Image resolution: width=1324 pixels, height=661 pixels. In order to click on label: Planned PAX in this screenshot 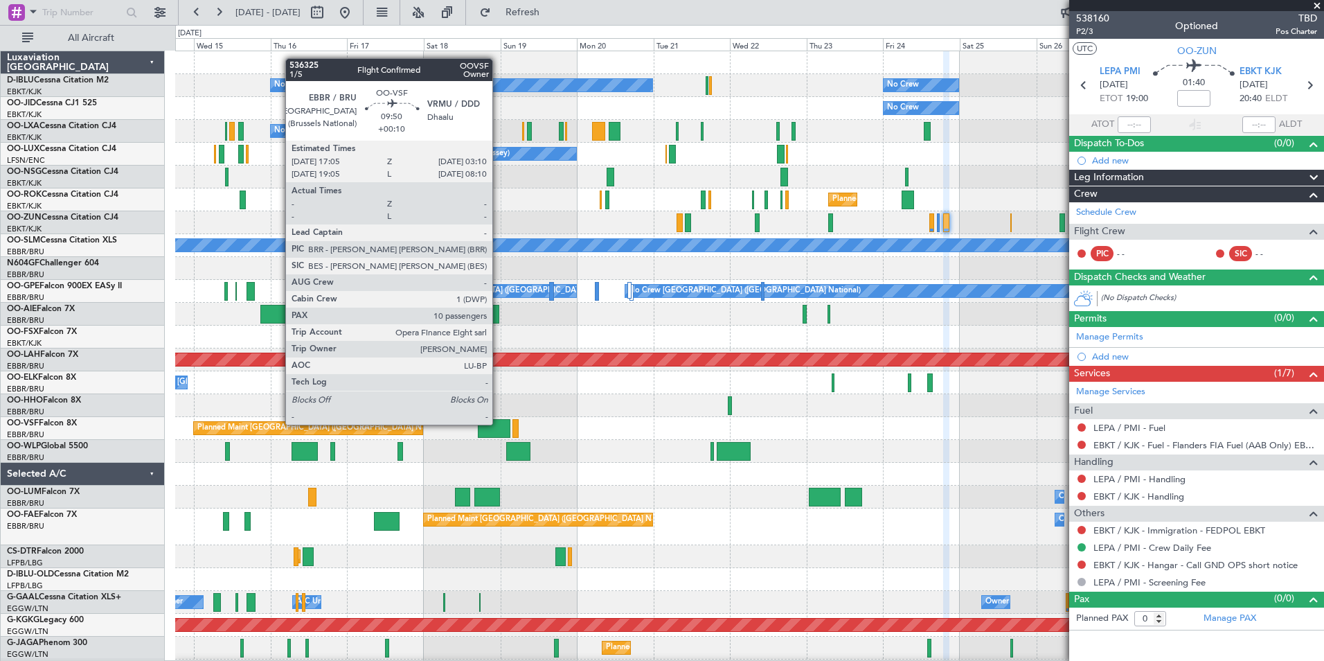, I will do `click(1102, 619)`.